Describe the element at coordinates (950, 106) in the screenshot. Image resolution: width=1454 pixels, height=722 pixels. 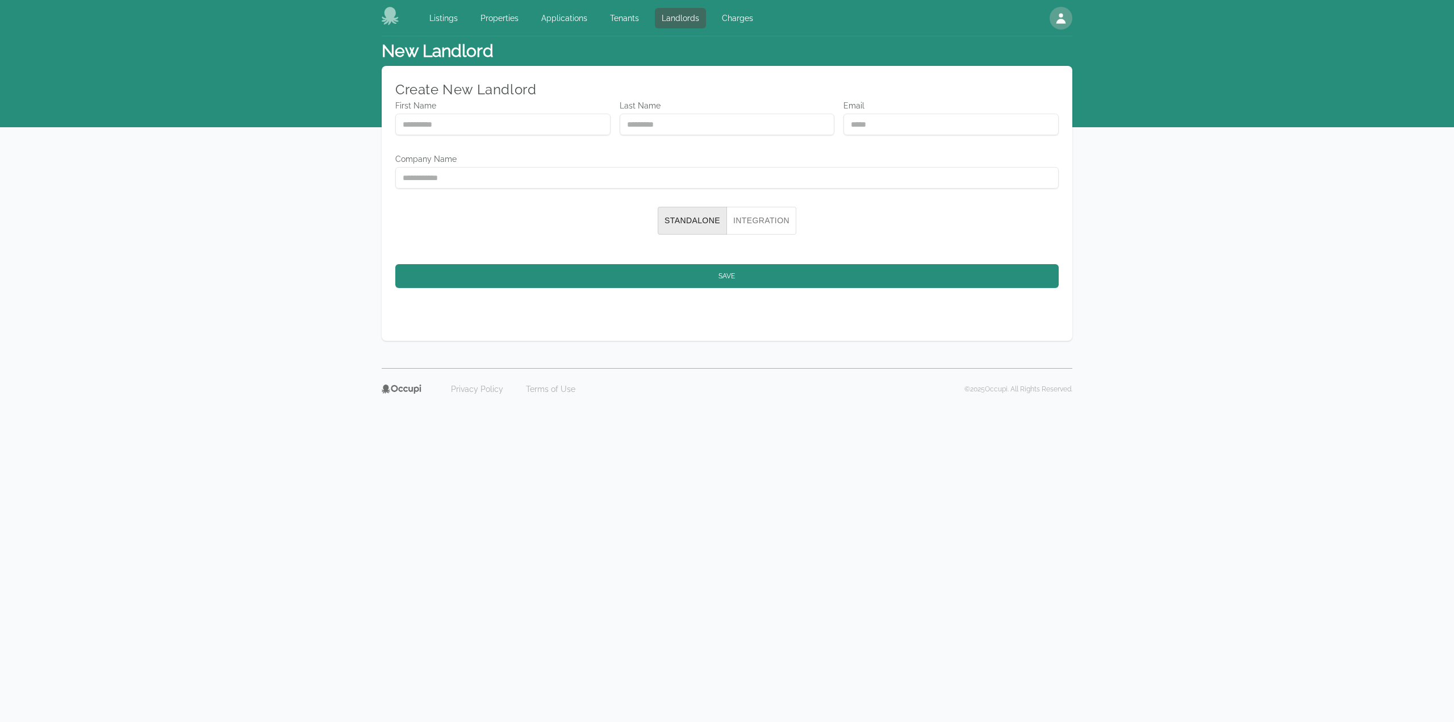
I see `label: Email` at that location.